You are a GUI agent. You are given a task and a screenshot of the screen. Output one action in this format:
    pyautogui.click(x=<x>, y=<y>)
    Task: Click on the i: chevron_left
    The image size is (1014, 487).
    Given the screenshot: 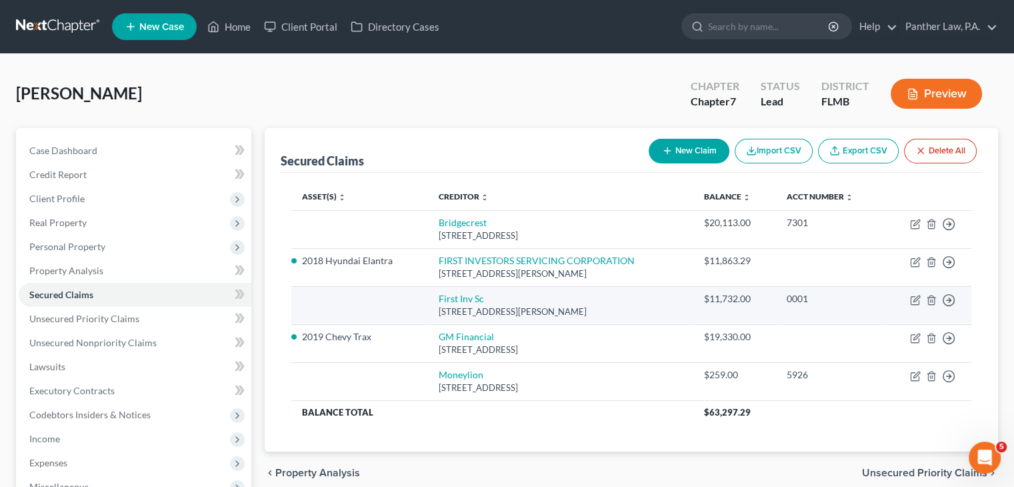 What is the action you would take?
    pyautogui.click(x=270, y=473)
    